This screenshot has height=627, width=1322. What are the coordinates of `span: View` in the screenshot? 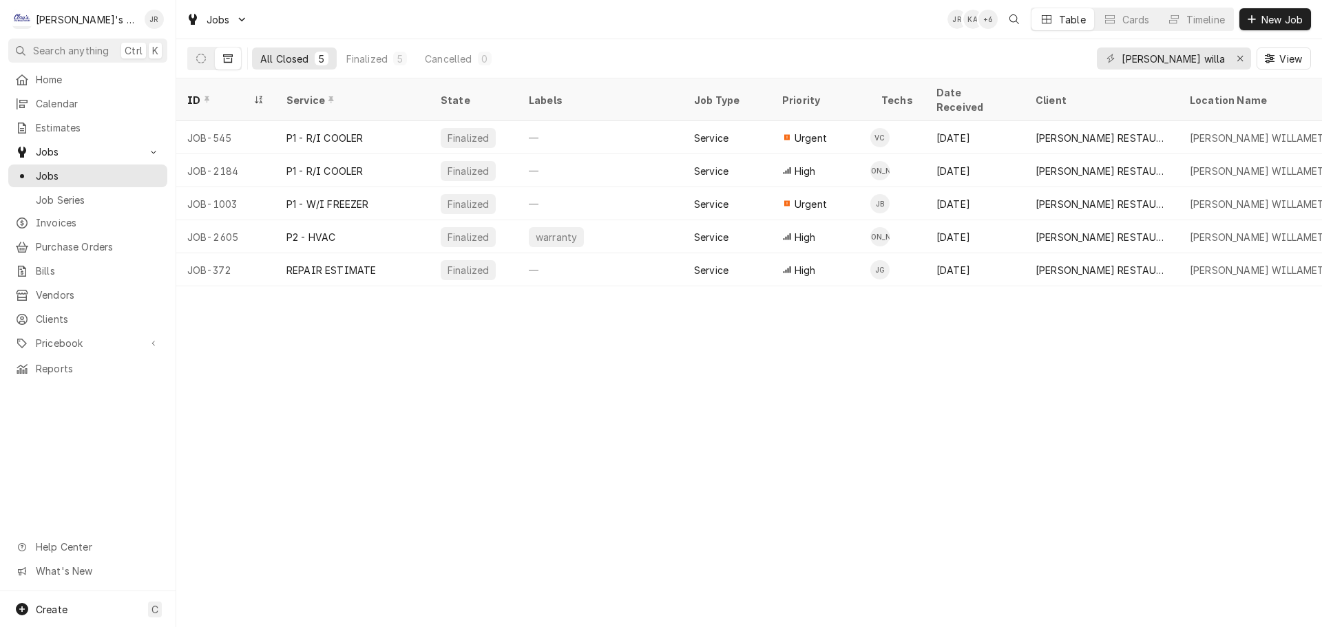 It's located at (1290, 59).